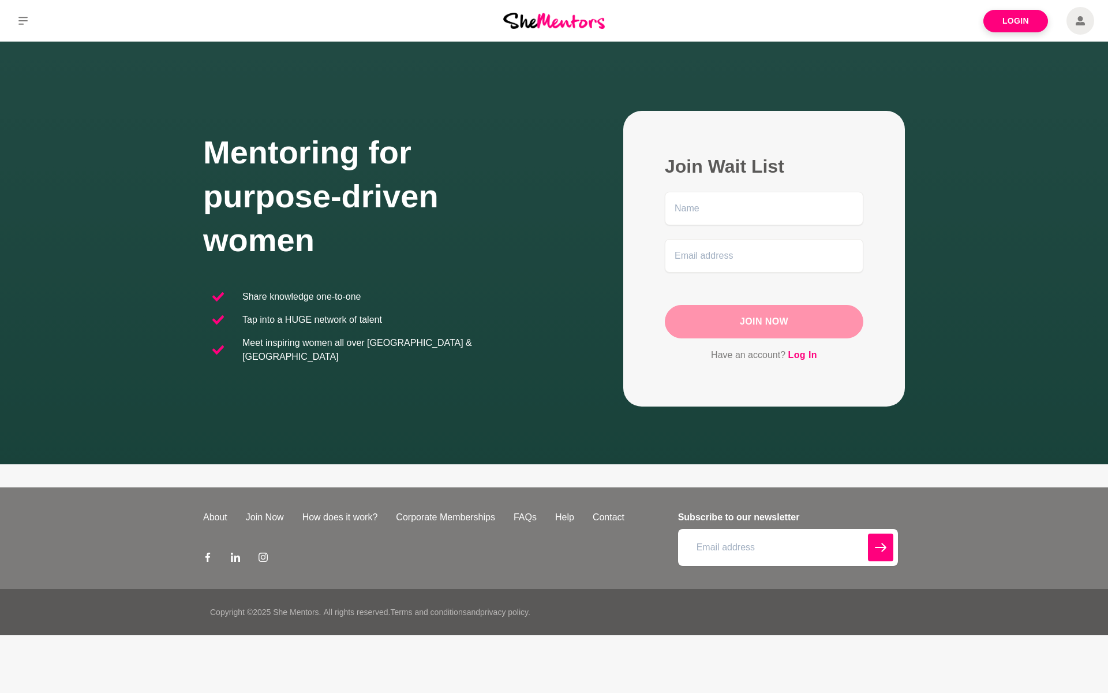  I want to click on a: privacy policy, so click(504, 612).